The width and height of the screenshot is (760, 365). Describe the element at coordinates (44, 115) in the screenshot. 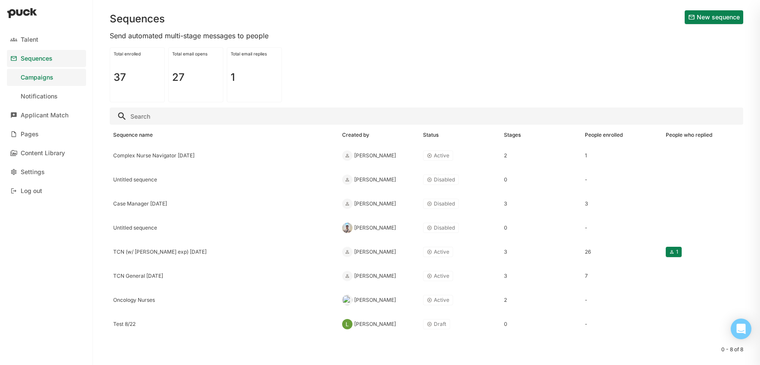

I see `div: Applicant Match` at that location.